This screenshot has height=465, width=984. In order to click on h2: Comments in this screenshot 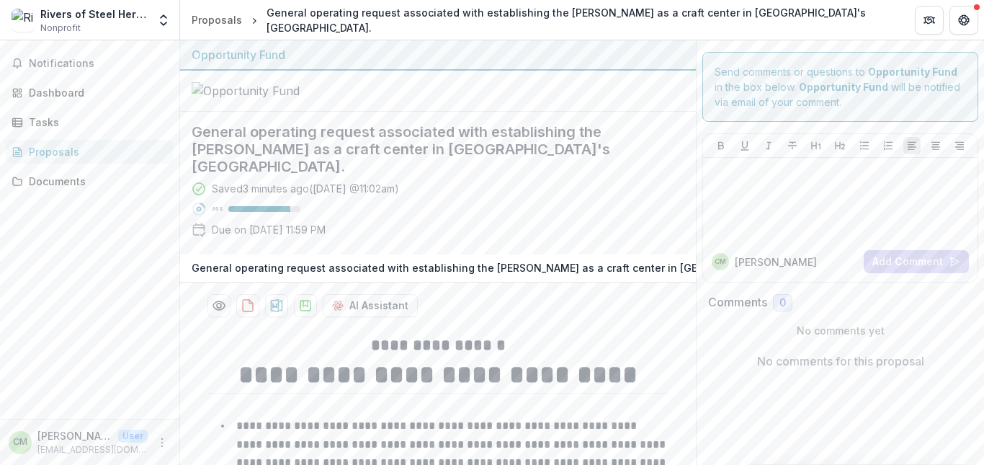, I will do `click(738, 302)`.